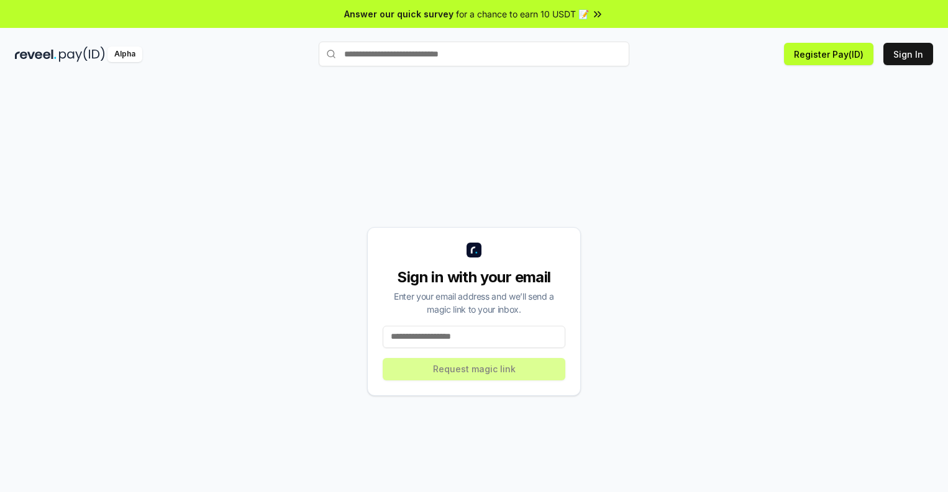 Image resolution: width=948 pixels, height=492 pixels. I want to click on button: Sign In, so click(908, 54).